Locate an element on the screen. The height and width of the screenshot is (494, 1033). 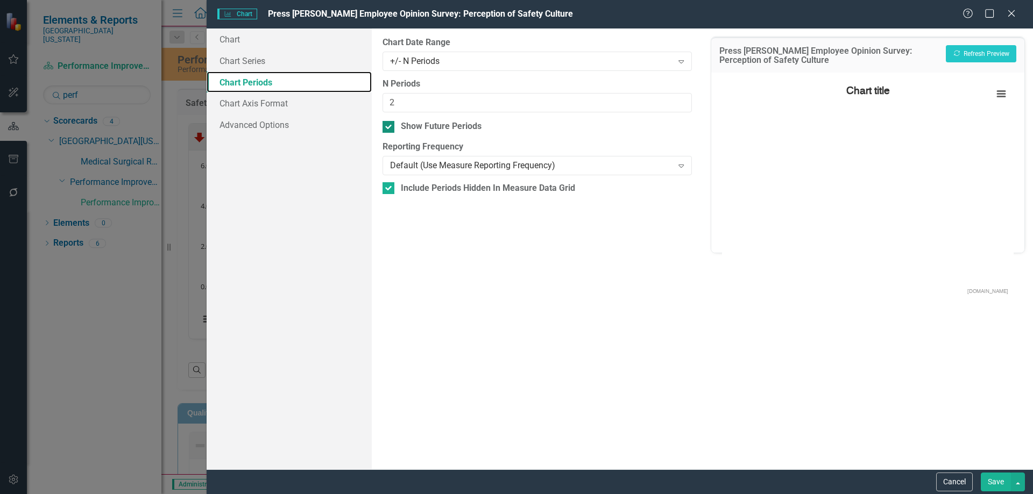
a: Advanced Options is located at coordinates (289, 125).